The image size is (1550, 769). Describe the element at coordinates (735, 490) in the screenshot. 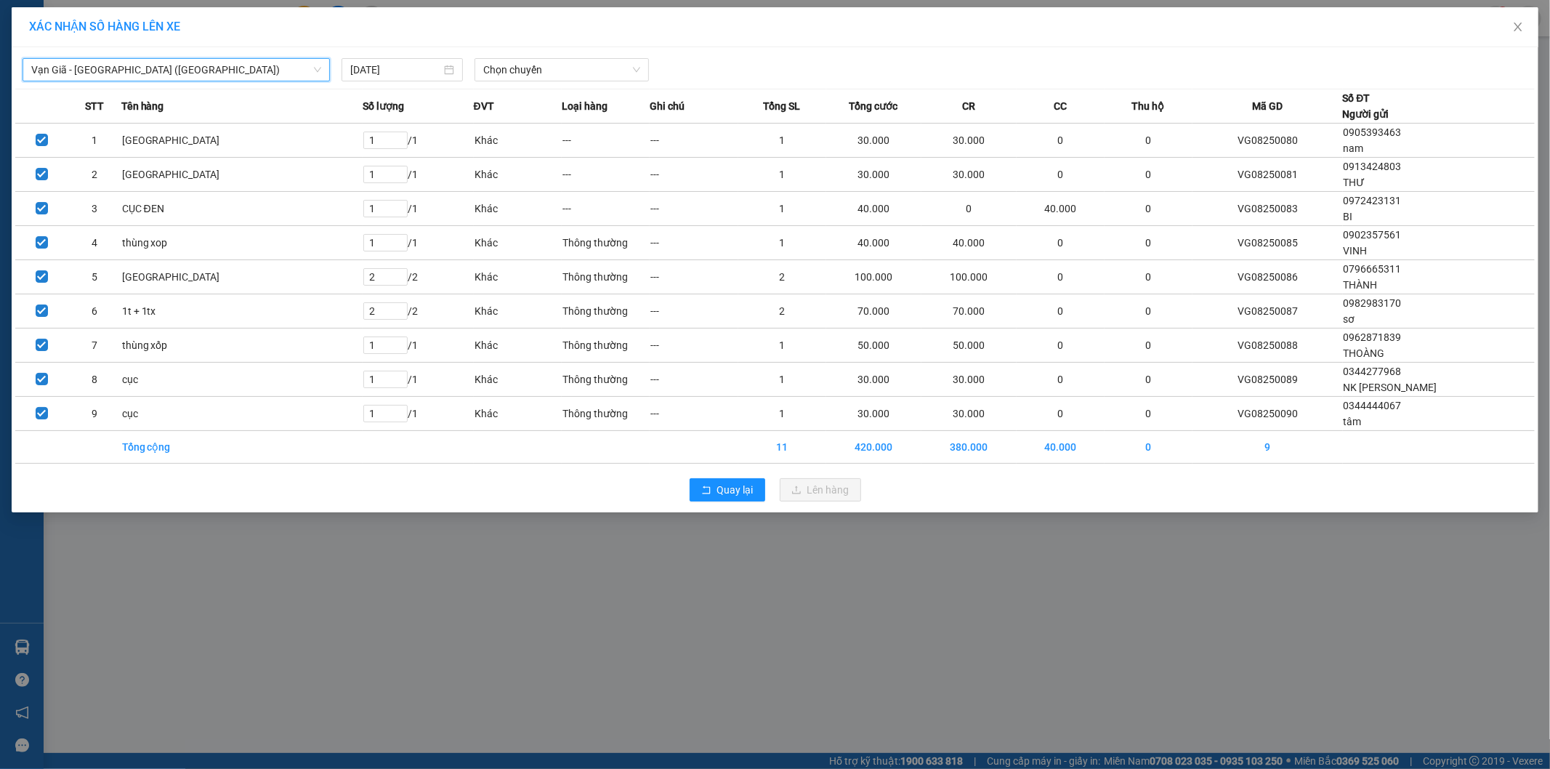

I see `span: Quay lại` at that location.